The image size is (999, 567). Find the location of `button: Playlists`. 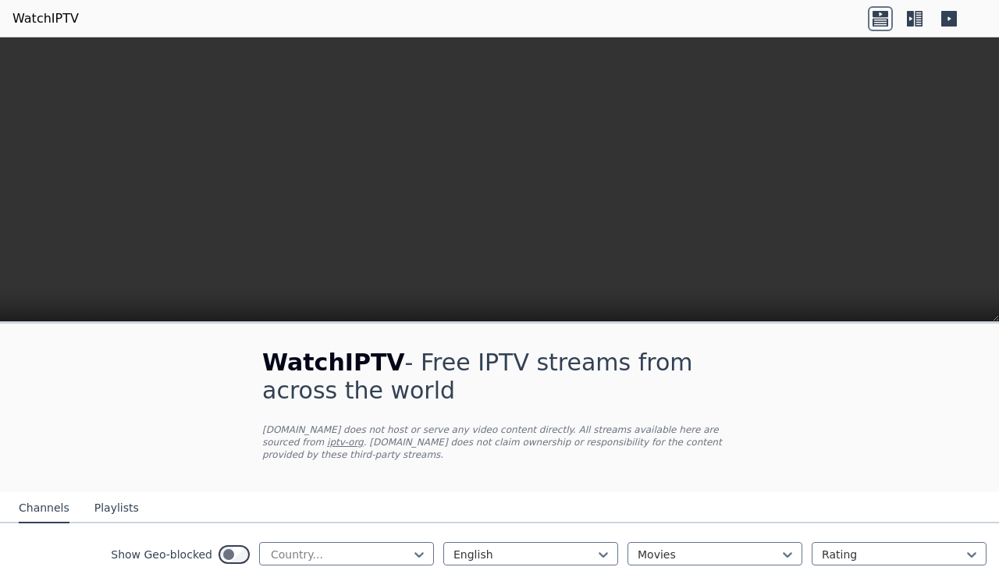

button: Playlists is located at coordinates (116, 509).